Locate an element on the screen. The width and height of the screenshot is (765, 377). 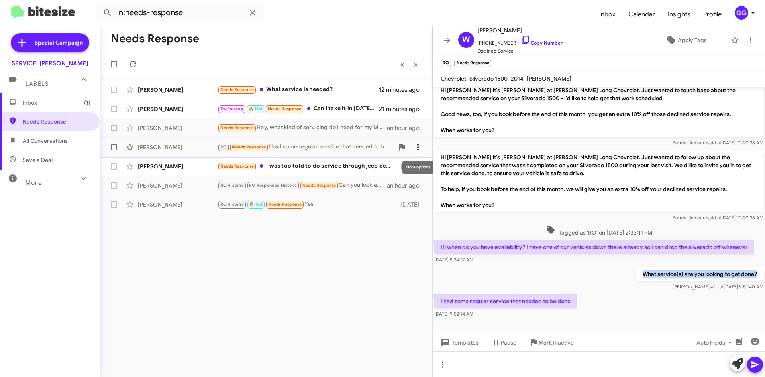
span: Chevrolet is located at coordinates (454, 79).